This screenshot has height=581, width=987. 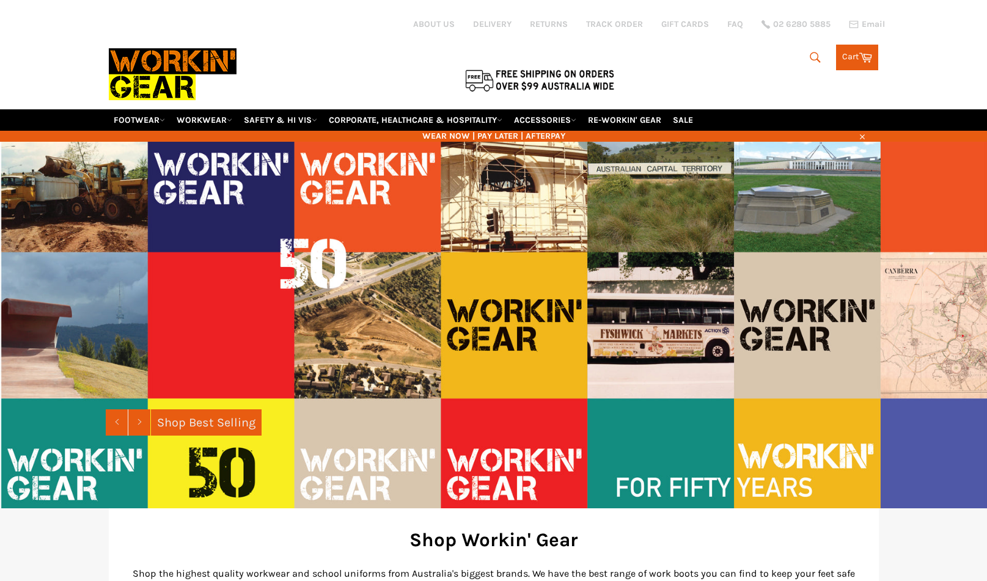 What do you see at coordinates (204, 120) in the screenshot?
I see `a: WORKWEAR` at bounding box center [204, 120].